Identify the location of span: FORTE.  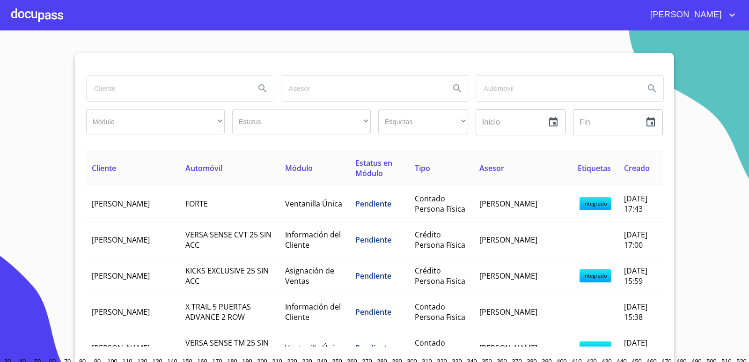
(197, 204).